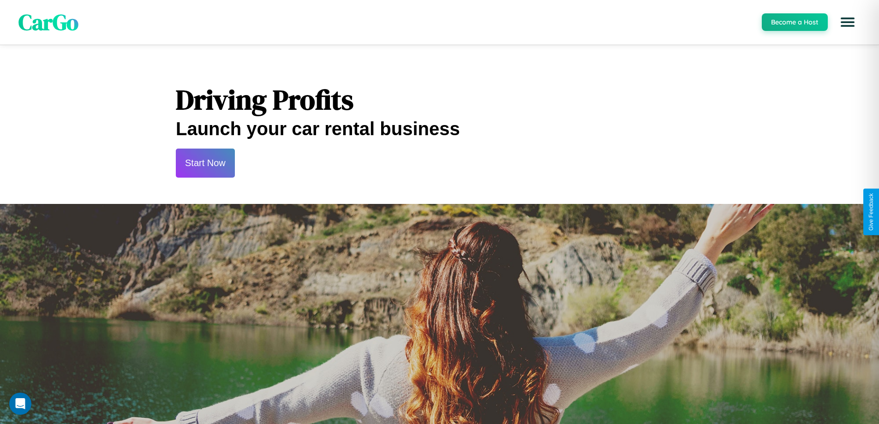 The width and height of the screenshot is (879, 424). I want to click on h1: Driving Profits, so click(439, 100).